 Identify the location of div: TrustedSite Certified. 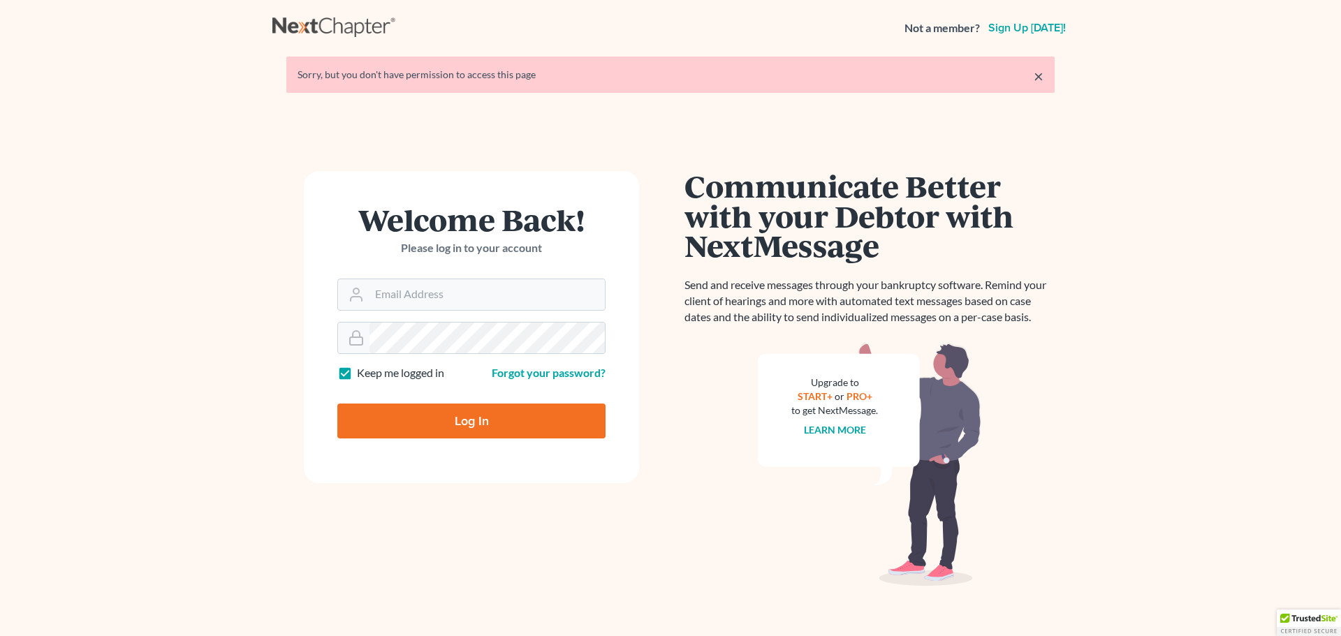
(1309, 623).